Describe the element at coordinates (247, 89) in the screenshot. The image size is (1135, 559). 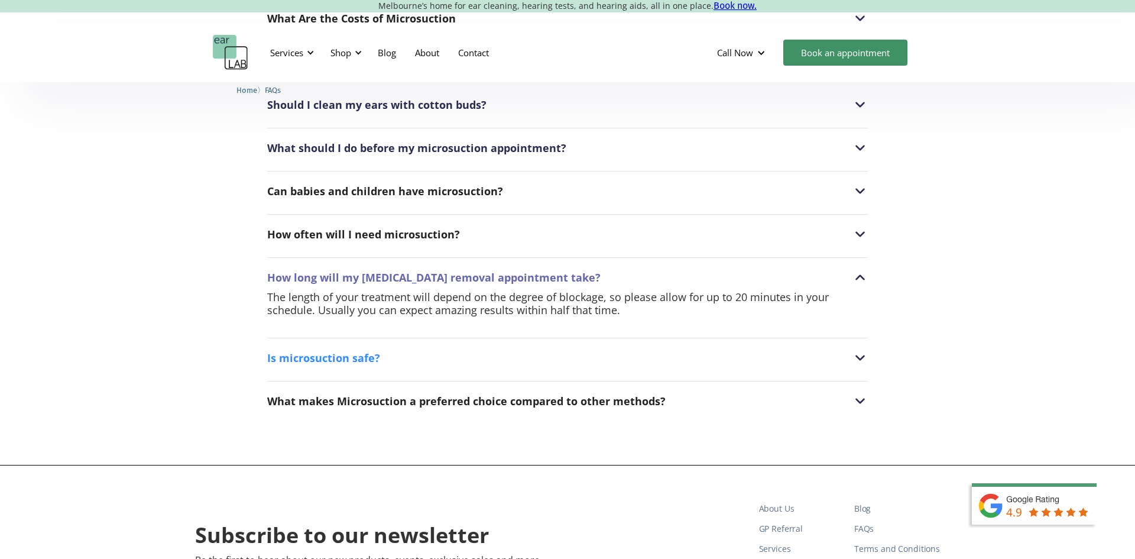
I see `a: Home` at that location.